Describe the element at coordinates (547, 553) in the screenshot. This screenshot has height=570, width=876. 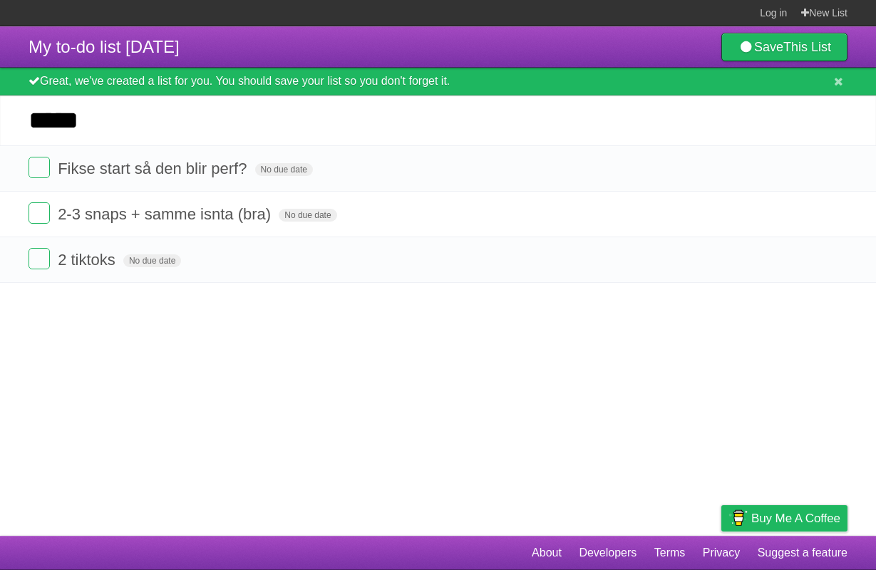
I see `a: About` at that location.